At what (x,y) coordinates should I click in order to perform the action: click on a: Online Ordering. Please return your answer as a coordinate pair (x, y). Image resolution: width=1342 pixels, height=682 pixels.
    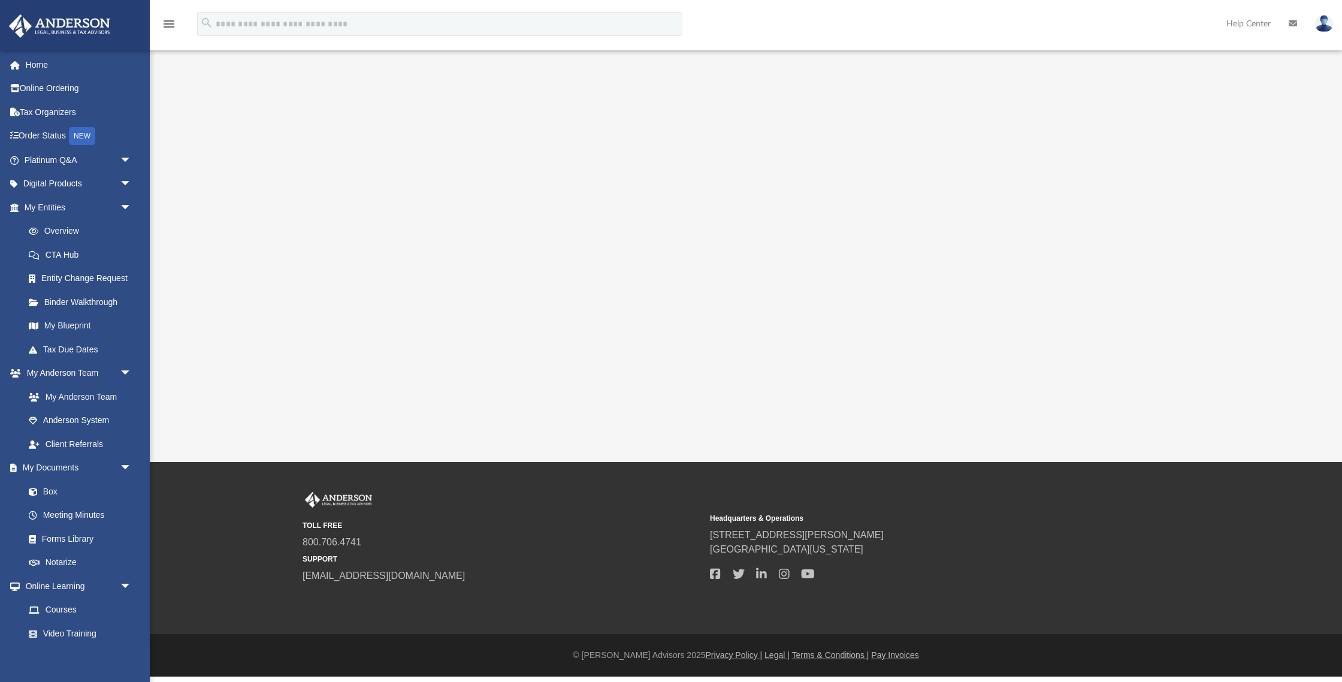
    Looking at the image, I should click on (79, 89).